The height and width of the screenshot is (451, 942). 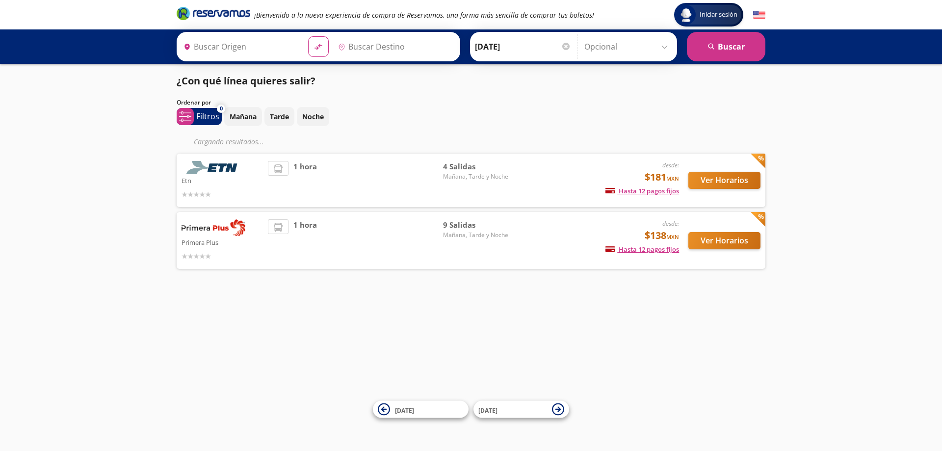 I want to click on button: English, so click(x=759, y=15).